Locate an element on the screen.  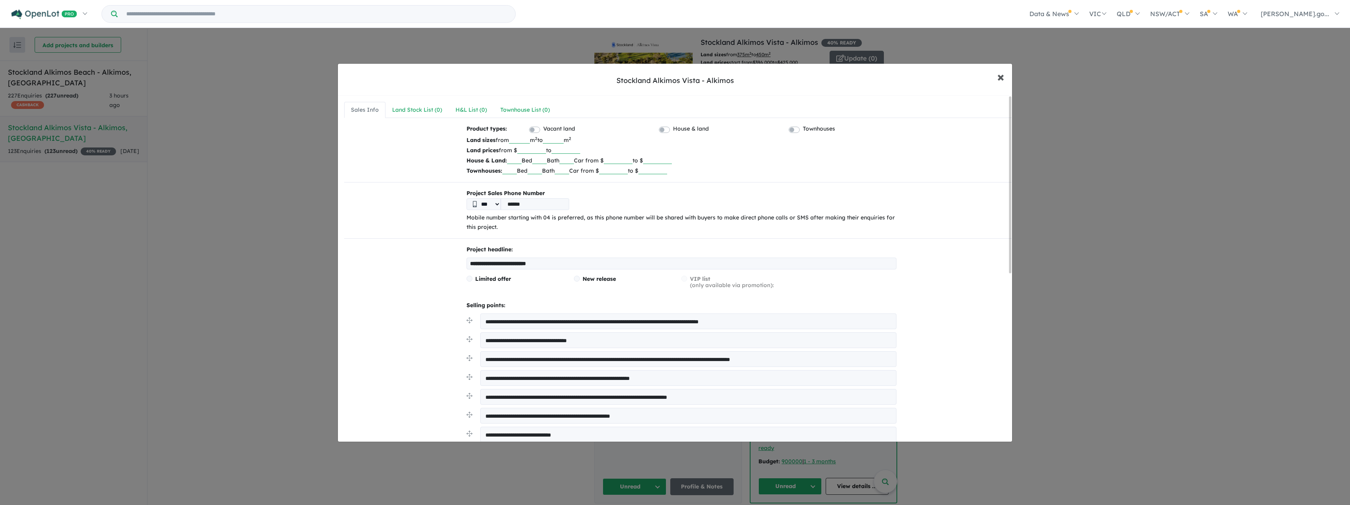
b: Land sizes is located at coordinates (481, 140).